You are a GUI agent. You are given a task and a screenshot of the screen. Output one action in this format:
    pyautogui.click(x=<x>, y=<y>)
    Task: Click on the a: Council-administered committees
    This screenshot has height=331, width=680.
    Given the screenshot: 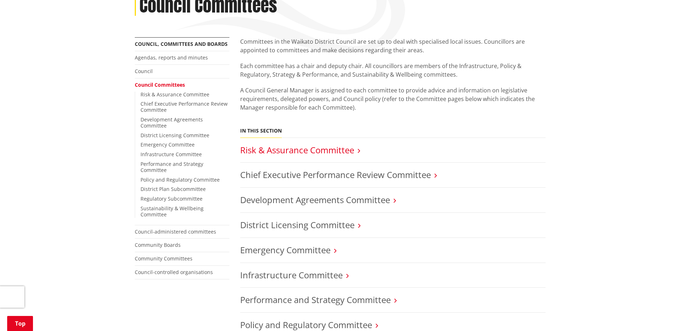 What is the action you would take?
    pyautogui.click(x=175, y=231)
    